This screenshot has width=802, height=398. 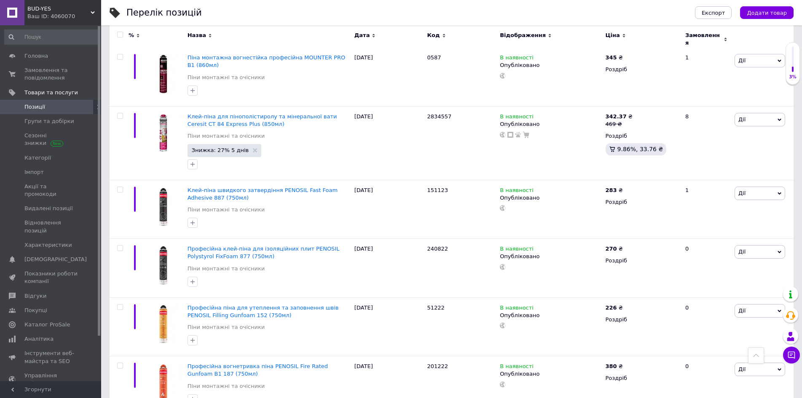 What do you see at coordinates (264, 253) in the screenshot?
I see `a: Професійна клей-піна для ізоляційних плит PENOSIL Polystyrol FixFoam 877 (750мл)` at bounding box center [264, 253].